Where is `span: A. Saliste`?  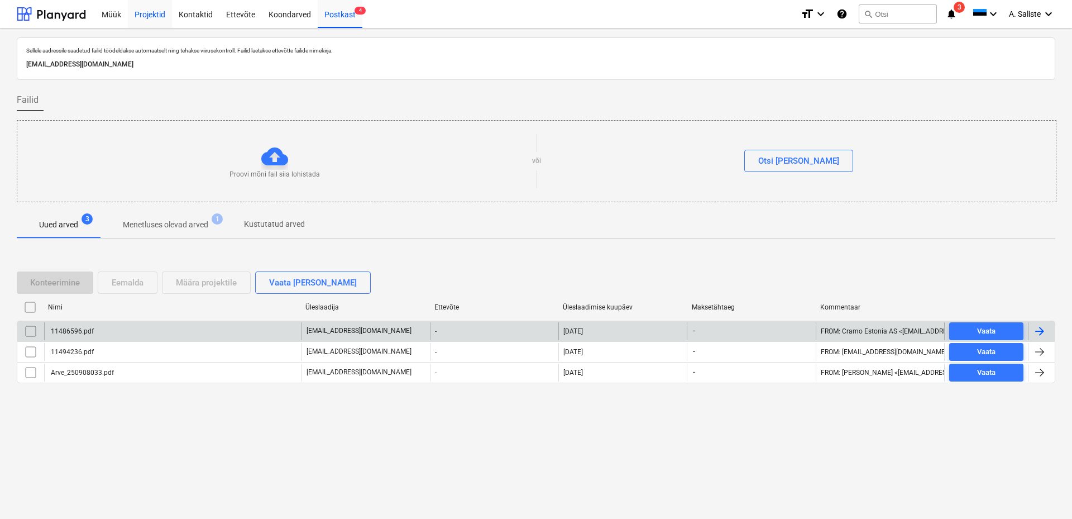
span: A. Saliste is located at coordinates (1025, 14).